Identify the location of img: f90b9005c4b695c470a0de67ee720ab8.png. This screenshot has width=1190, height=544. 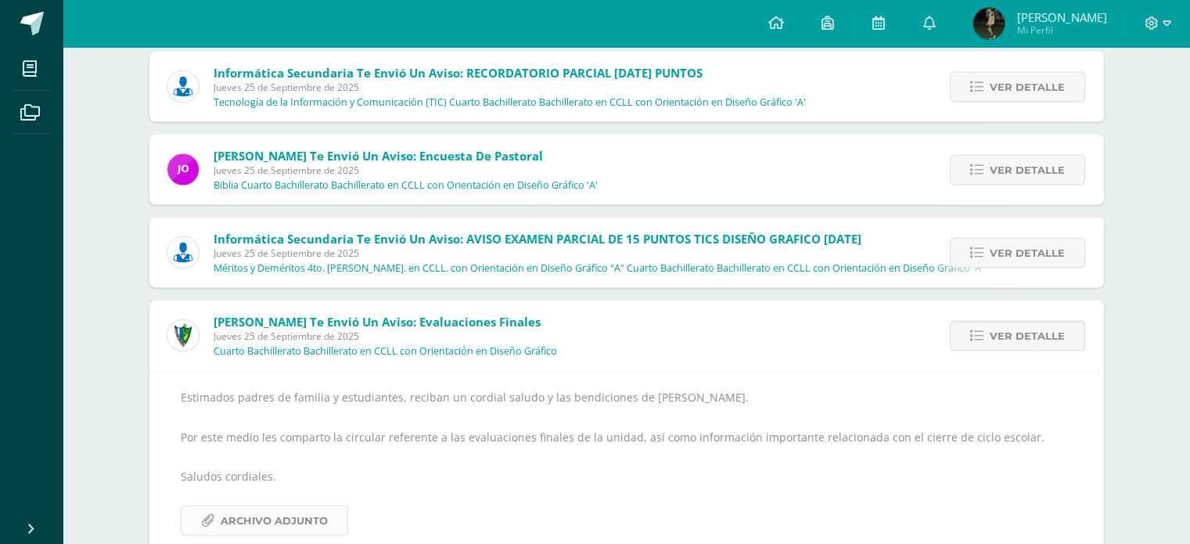
(989, 23).